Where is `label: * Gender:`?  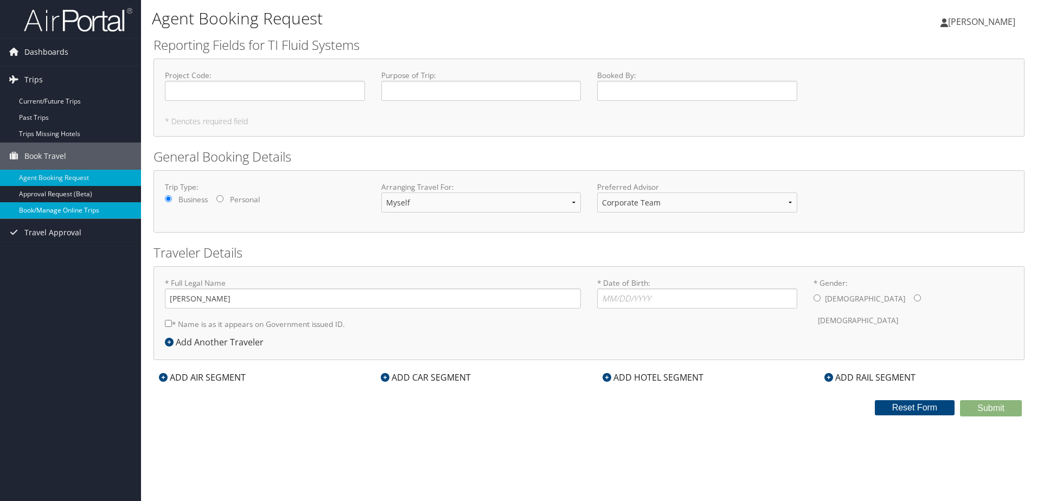
label: * Gender: is located at coordinates (913, 304).